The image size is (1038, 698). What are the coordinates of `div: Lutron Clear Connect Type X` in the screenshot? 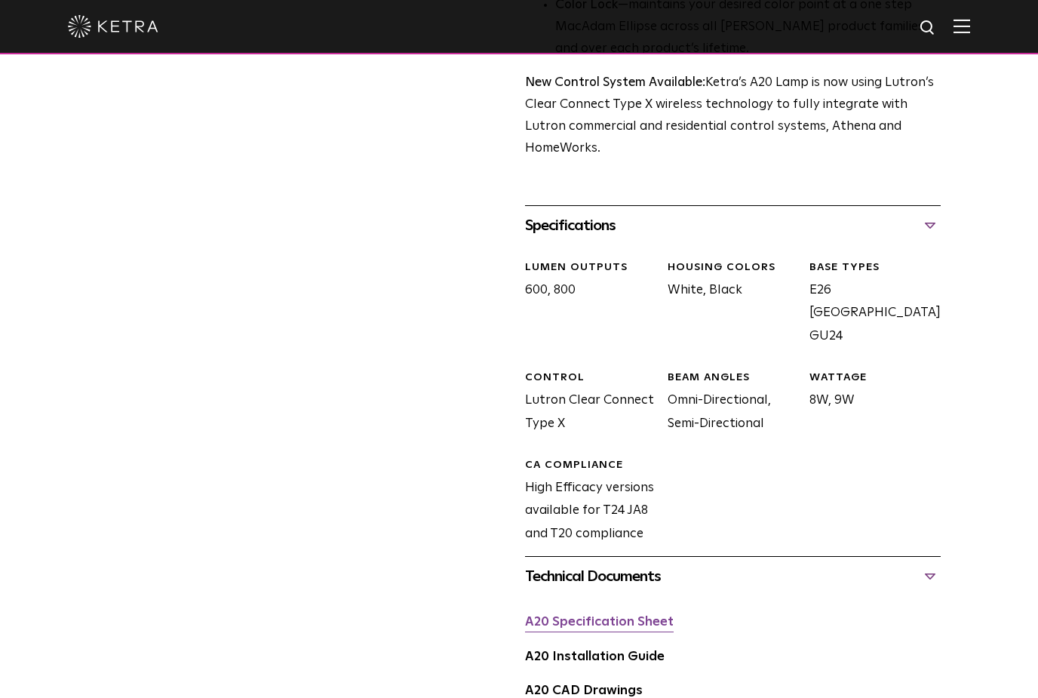 It's located at (585, 403).